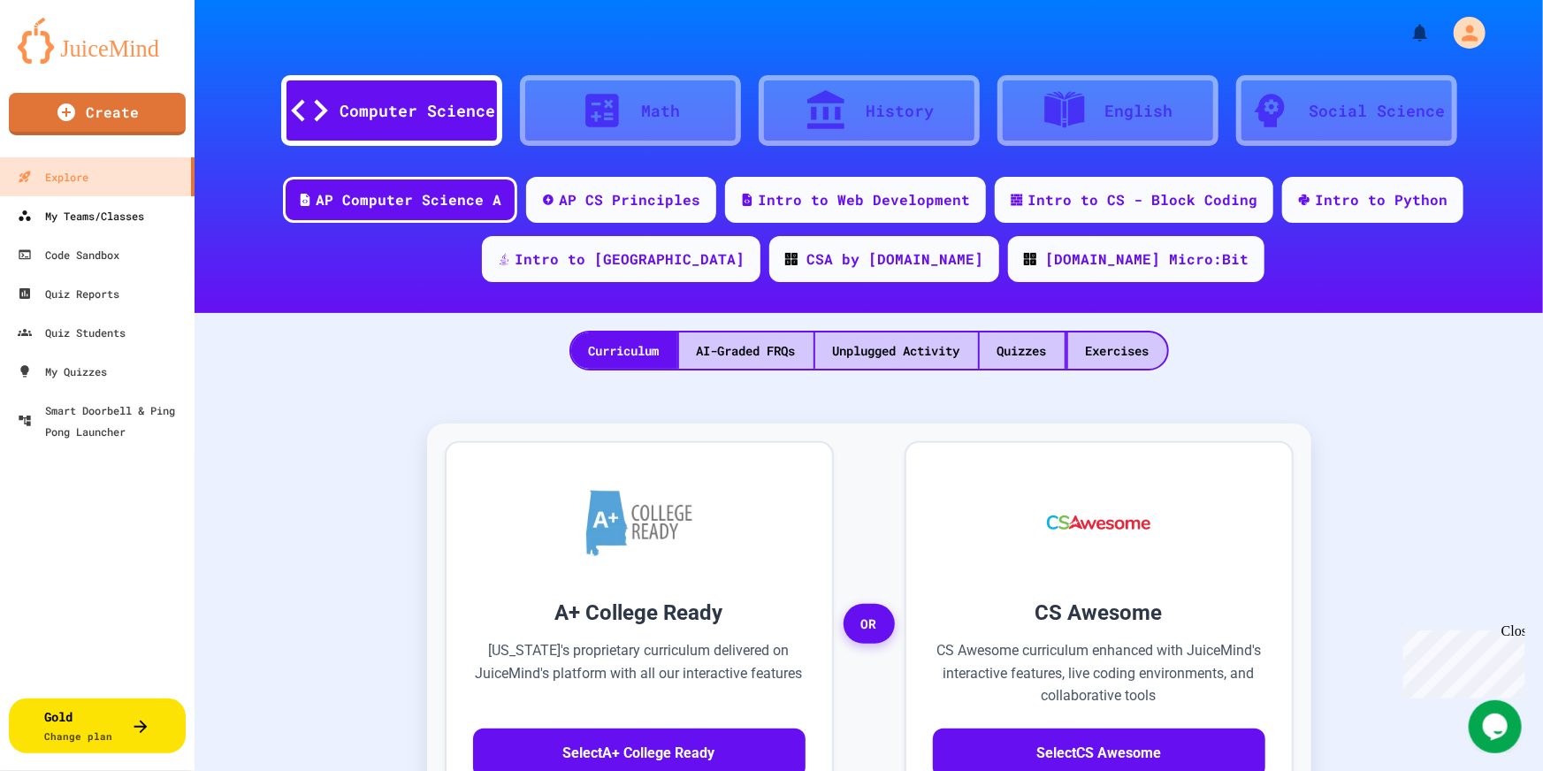 Image resolution: width=1543 pixels, height=771 pixels. I want to click on h3: CS Awesome, so click(1099, 613).